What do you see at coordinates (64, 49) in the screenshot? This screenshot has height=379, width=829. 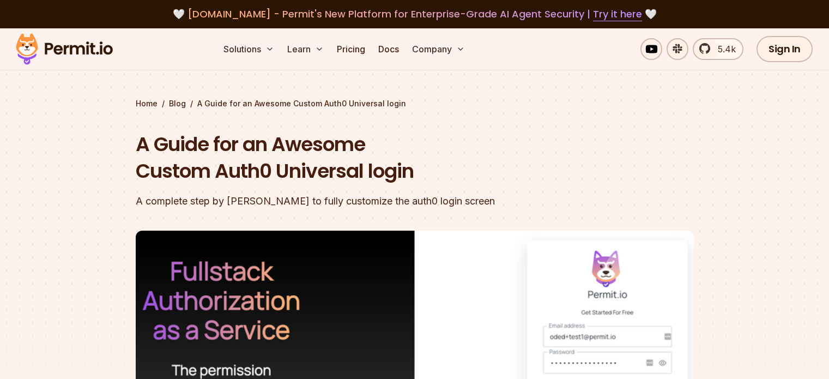 I see `img: Permit logo` at bounding box center [64, 49].